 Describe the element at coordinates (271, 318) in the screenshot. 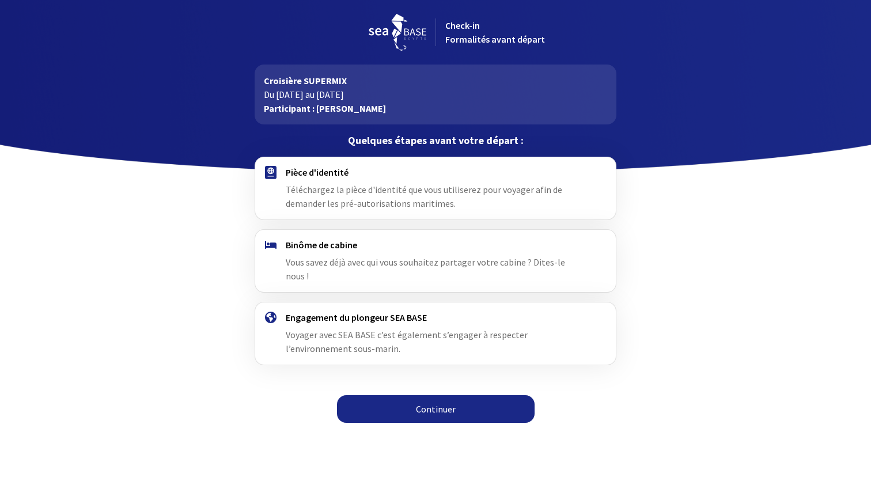

I see `img: engagement.svg` at that location.